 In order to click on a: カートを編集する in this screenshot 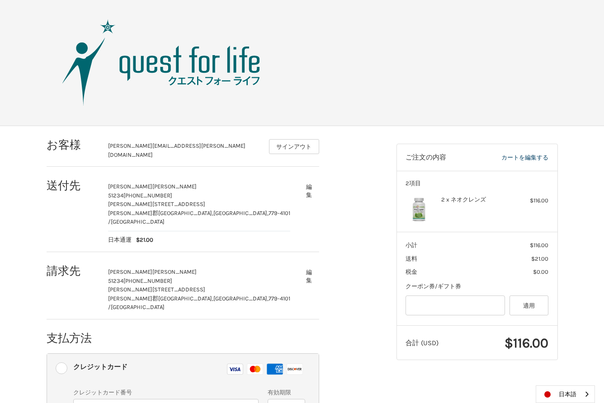, I will do `click(510, 158)`.